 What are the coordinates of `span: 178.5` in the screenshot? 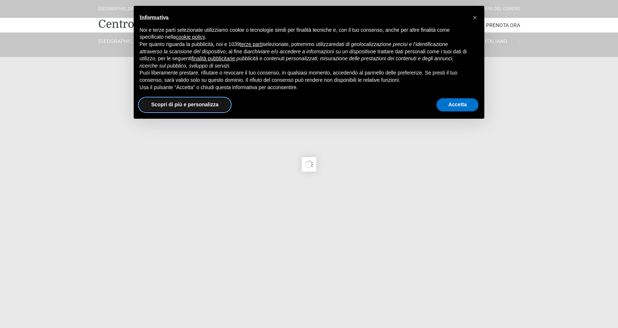 It's located at (130, 24).